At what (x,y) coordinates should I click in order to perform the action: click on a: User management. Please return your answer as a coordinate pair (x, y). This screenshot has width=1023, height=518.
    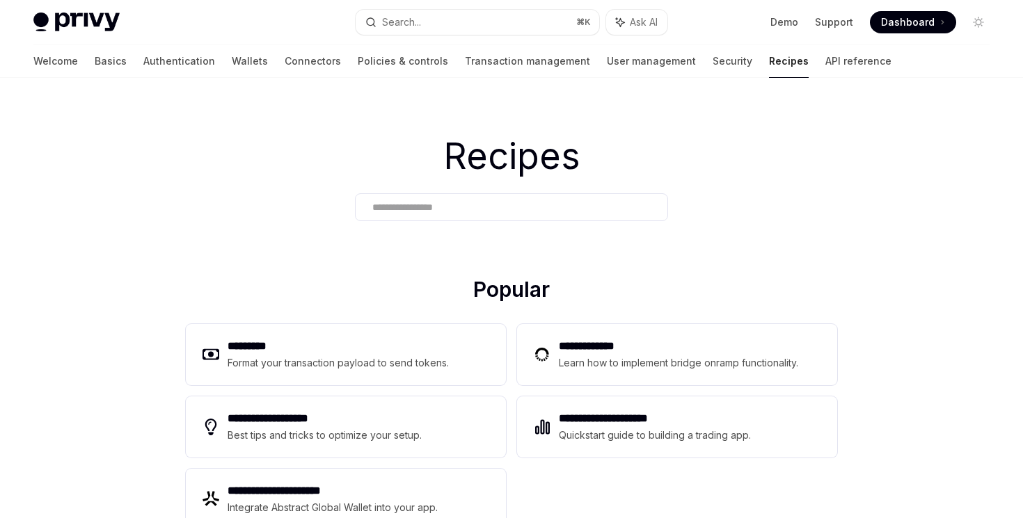
    Looking at the image, I should click on (651, 61).